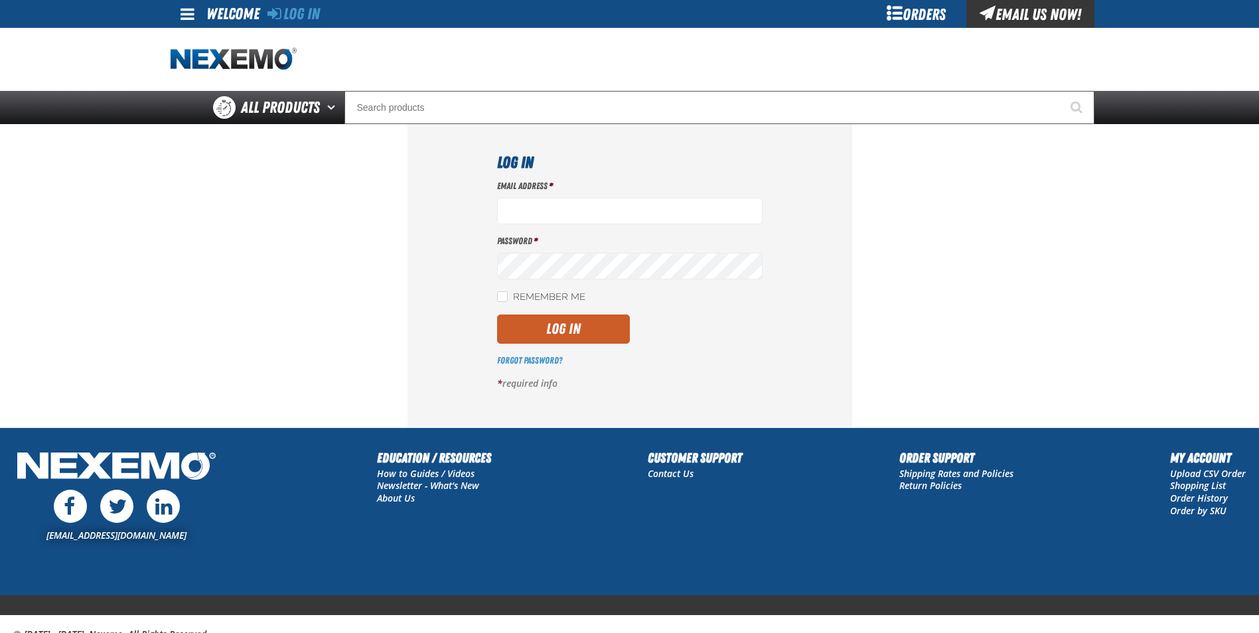  I want to click on p: required info, so click(630, 384).